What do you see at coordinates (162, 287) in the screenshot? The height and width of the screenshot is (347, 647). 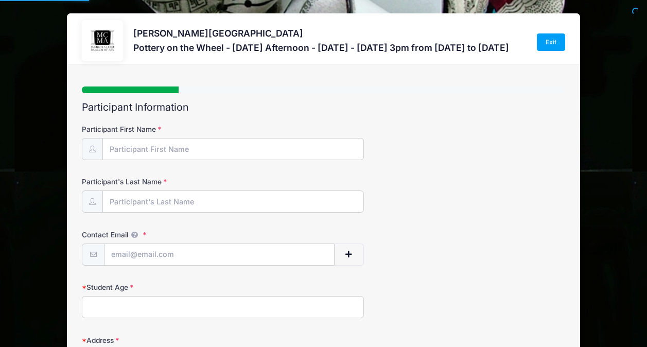 I see `label: Student Age` at bounding box center [162, 287].